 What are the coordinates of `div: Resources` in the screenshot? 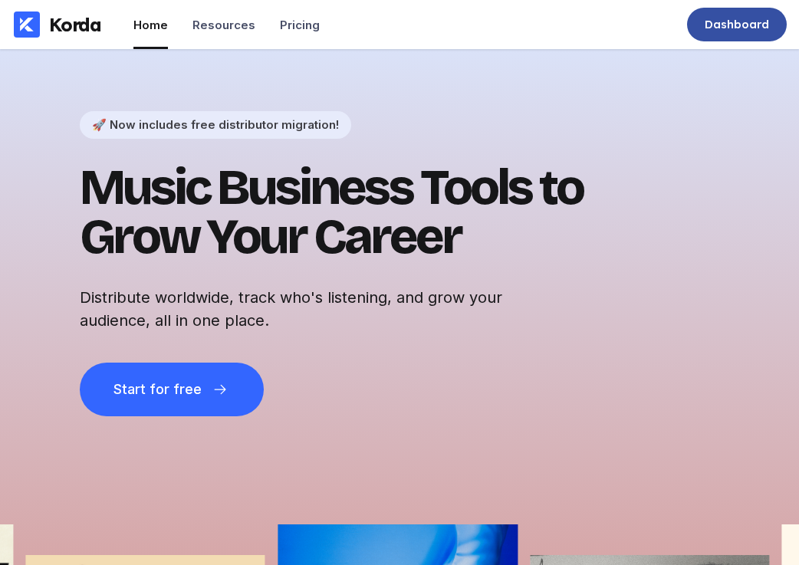 It's located at (224, 25).